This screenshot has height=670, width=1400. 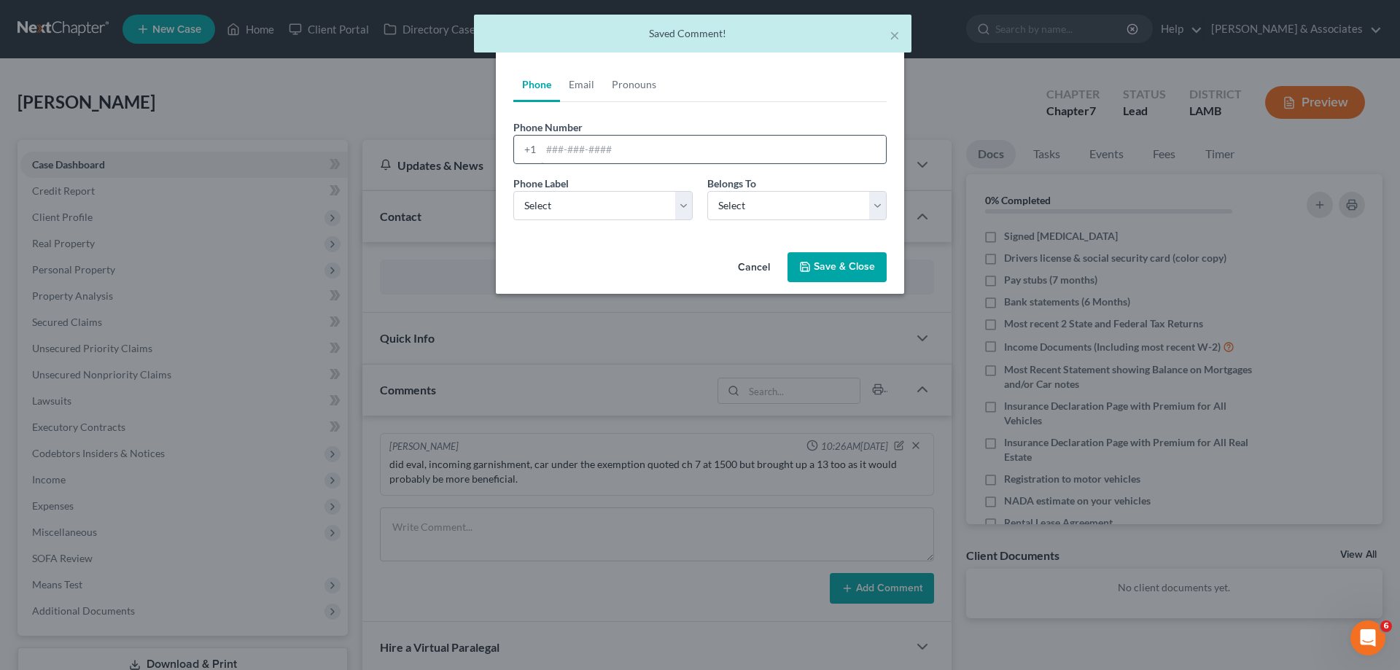 I want to click on a: Phone, so click(x=537, y=85).